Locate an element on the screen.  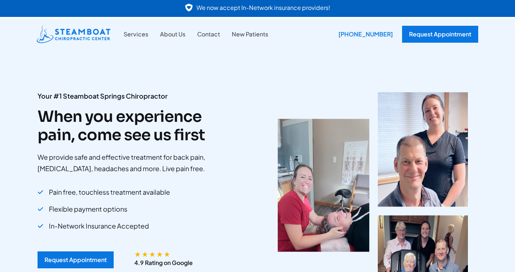
span: Pain free, touchless treatment available is located at coordinates (109, 192).